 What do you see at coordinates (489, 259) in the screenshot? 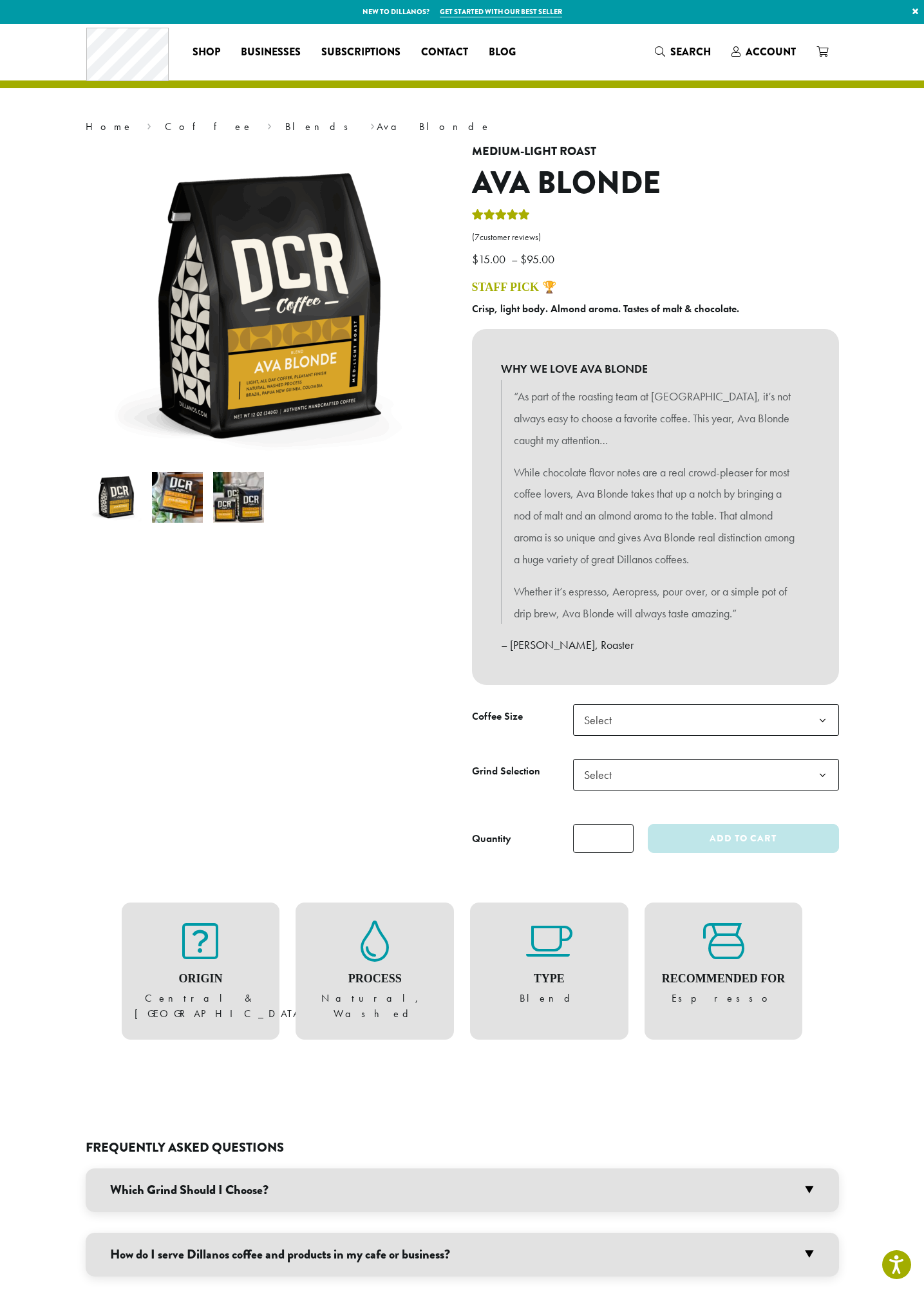
I see `bdi: 15.00` at bounding box center [489, 259].